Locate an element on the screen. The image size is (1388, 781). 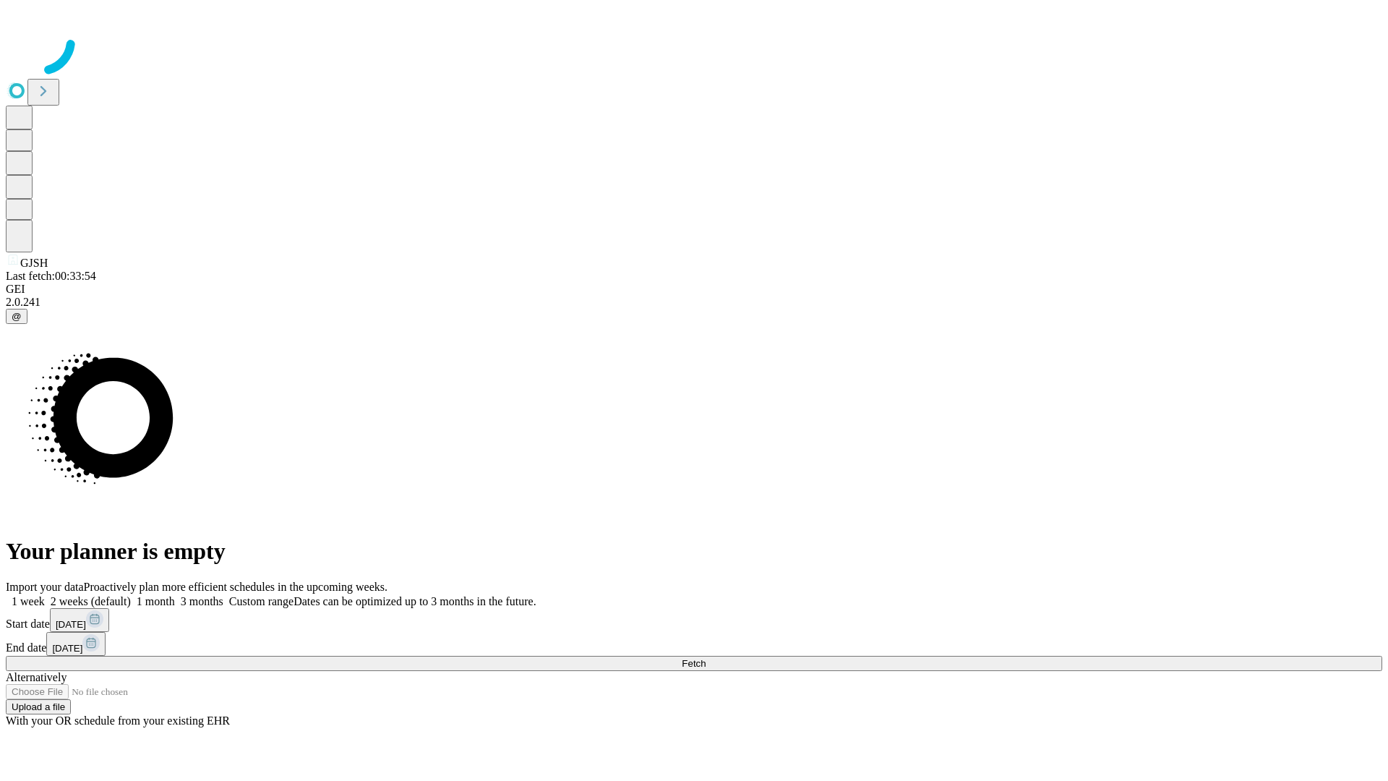
span: Custom range is located at coordinates (261, 601).